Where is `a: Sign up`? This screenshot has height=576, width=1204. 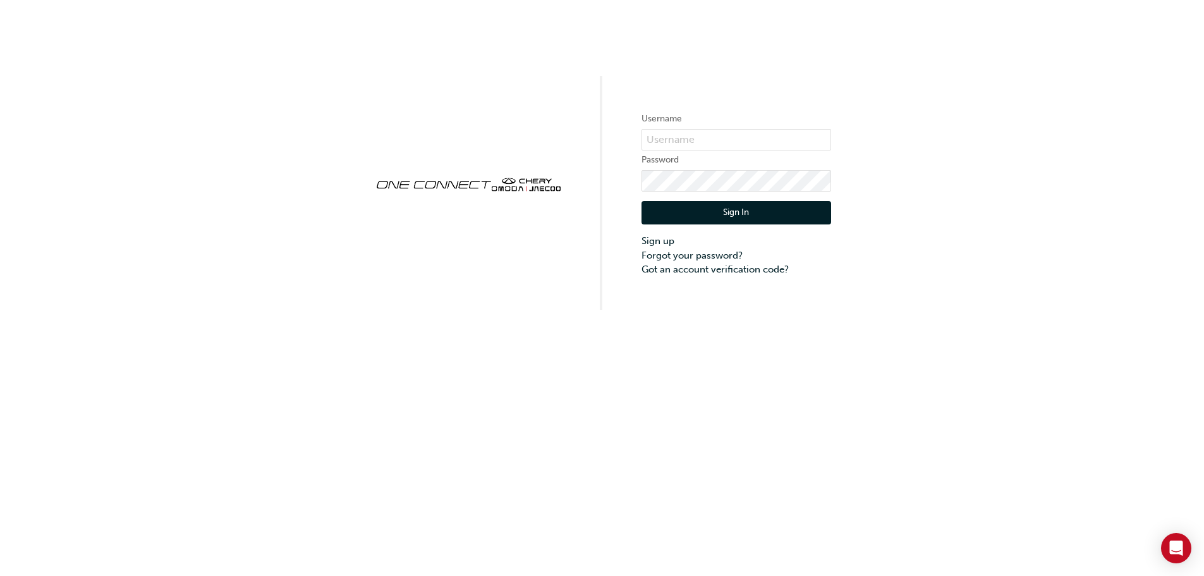 a: Sign up is located at coordinates (737, 241).